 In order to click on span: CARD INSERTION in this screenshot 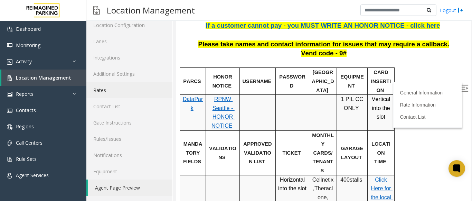, I will do `click(205, 66)`.